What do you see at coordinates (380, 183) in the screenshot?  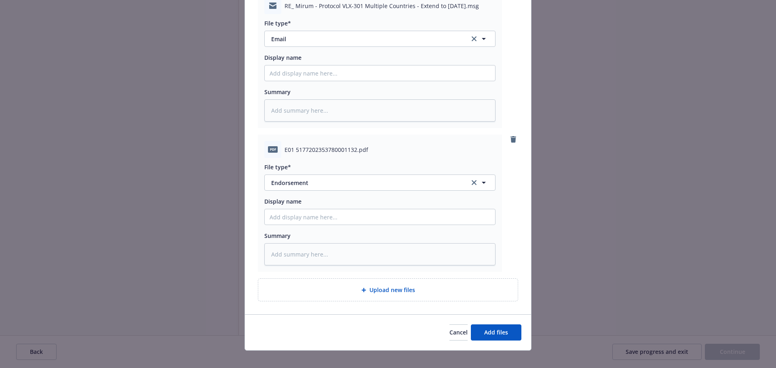 I see `button: Endorsementclear selection` at bounding box center [380, 183].